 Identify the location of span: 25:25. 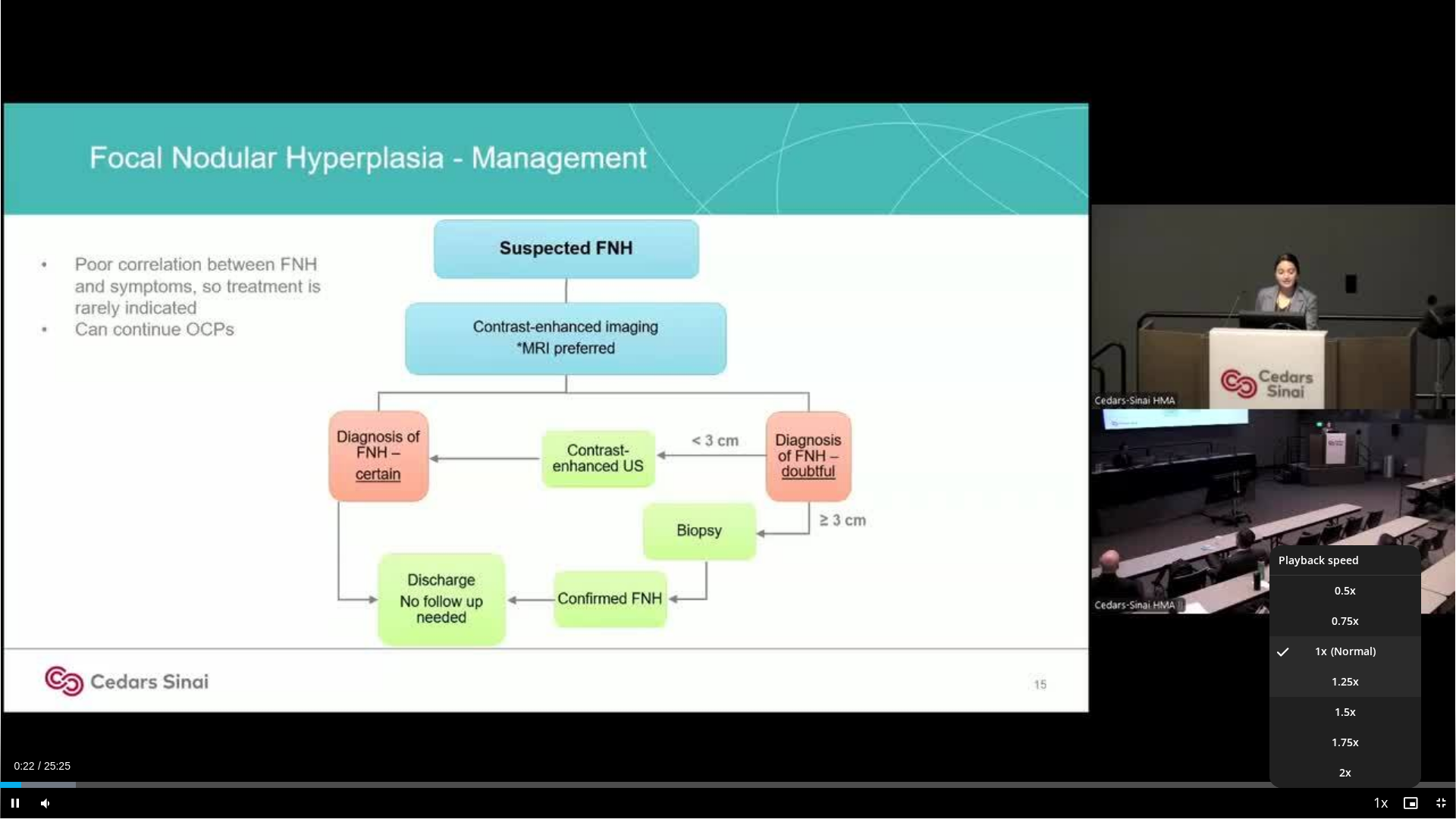
(56, 765).